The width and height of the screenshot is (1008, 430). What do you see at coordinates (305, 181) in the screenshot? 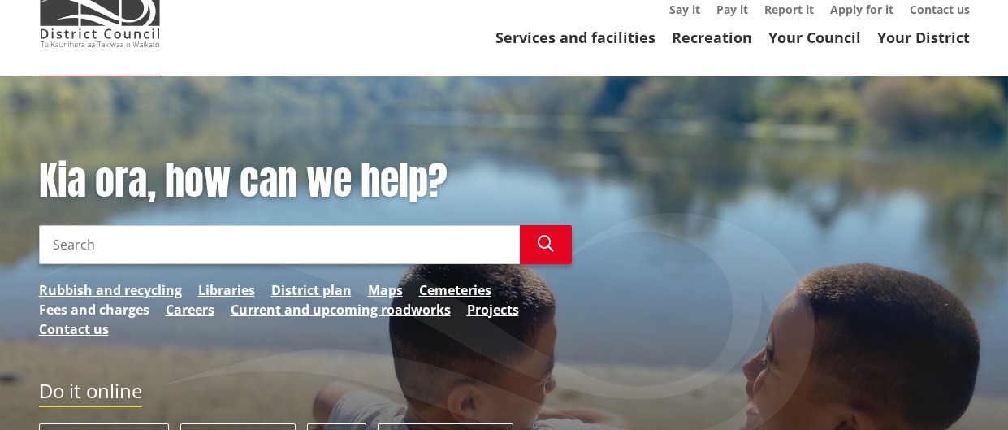
I see `h1: Kia ora, how can we help?` at bounding box center [305, 181].